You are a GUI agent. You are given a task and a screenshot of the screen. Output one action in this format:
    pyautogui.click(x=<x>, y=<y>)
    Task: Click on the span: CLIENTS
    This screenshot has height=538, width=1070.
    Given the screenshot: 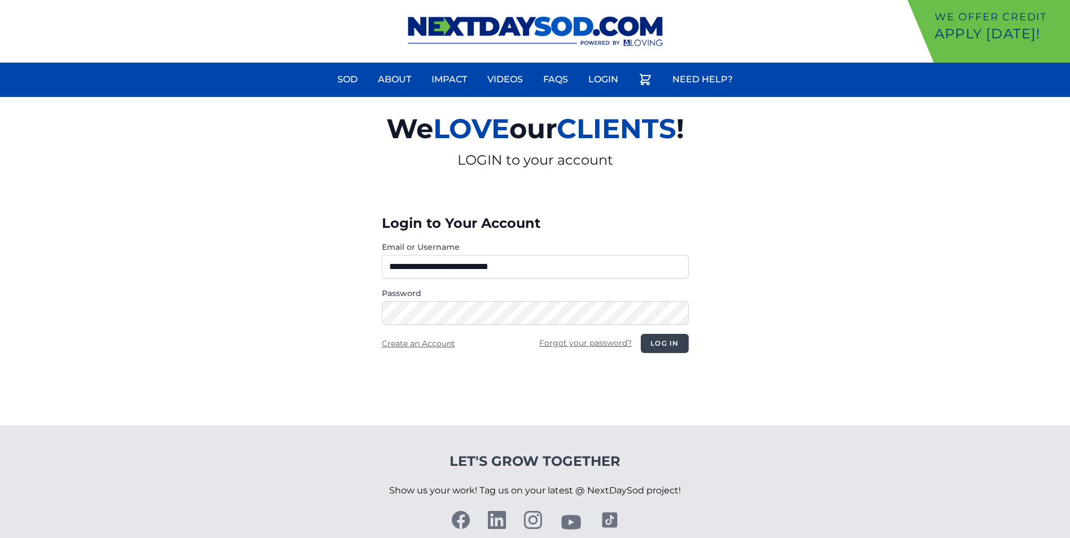 What is the action you would take?
    pyautogui.click(x=617, y=129)
    